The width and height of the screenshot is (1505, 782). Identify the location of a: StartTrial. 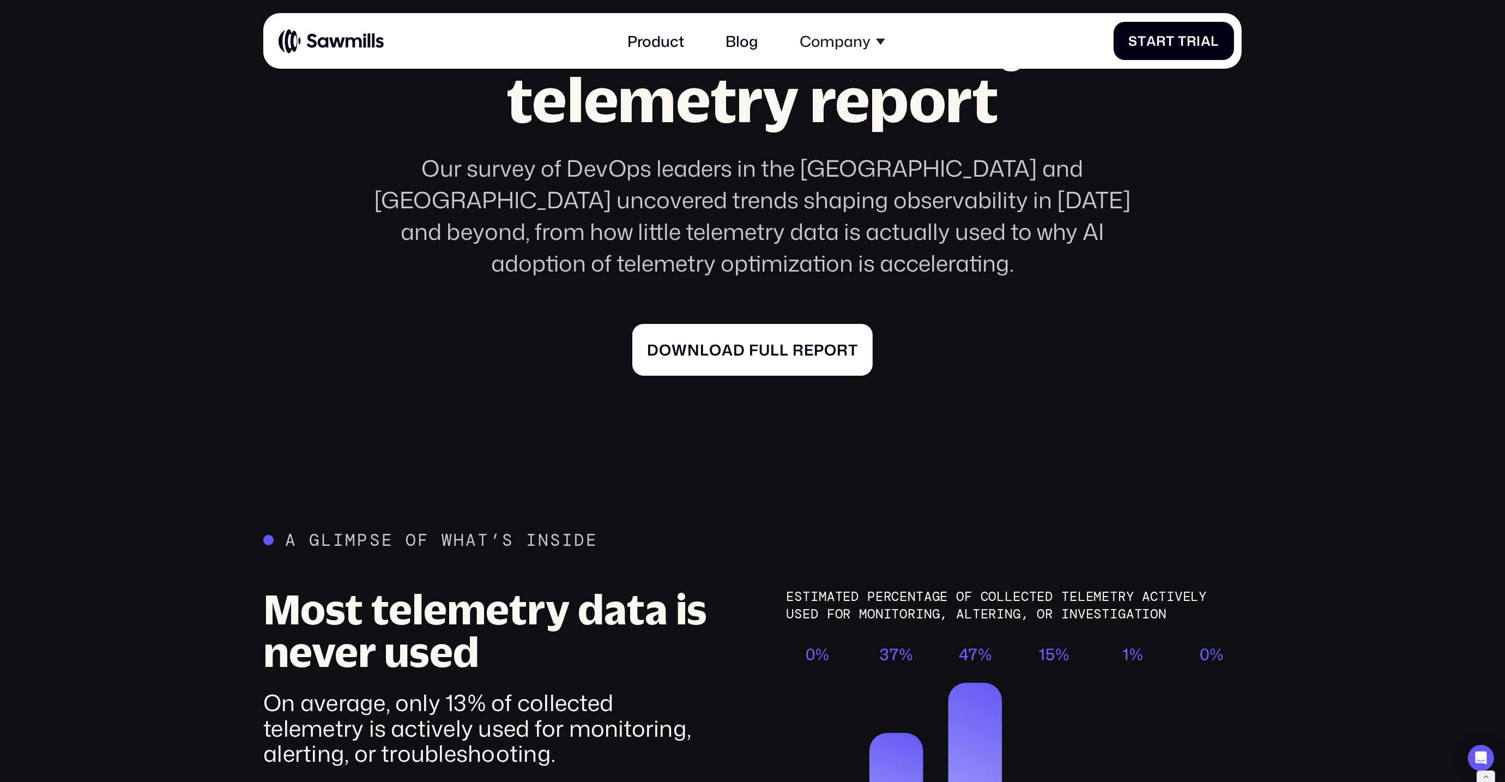
(1174, 41).